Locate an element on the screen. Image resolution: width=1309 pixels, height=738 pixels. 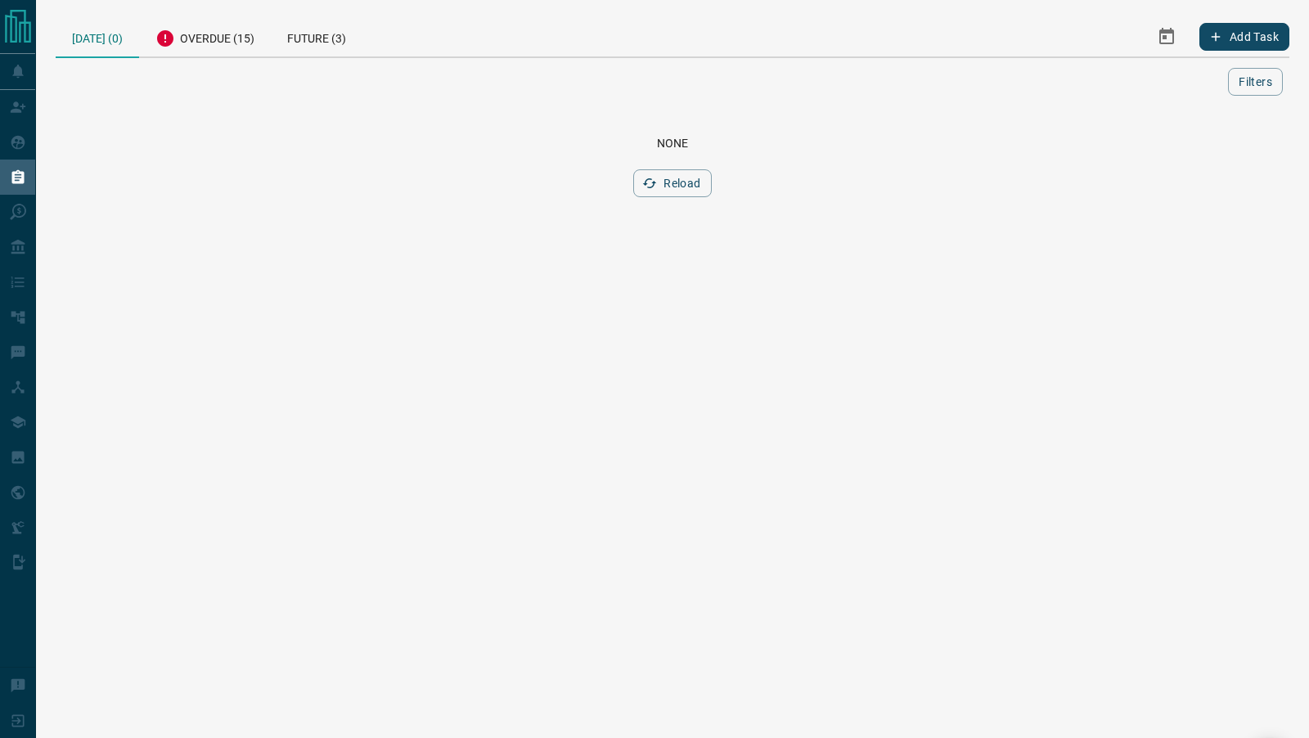
button: Add Task is located at coordinates (1244, 37).